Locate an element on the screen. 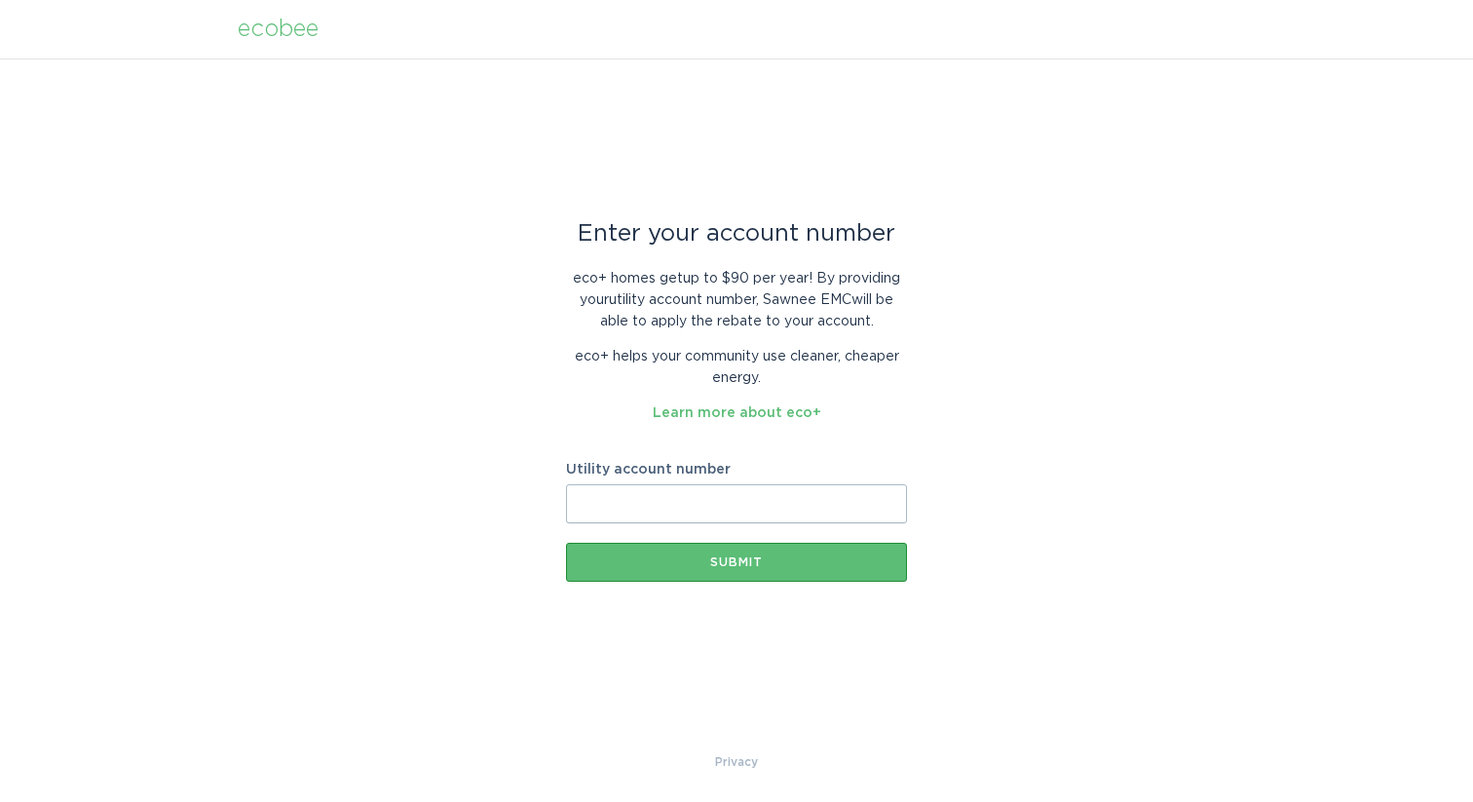 Image resolution: width=1473 pixels, height=802 pixels. a: Learn more about eco+ is located at coordinates (737, 413).